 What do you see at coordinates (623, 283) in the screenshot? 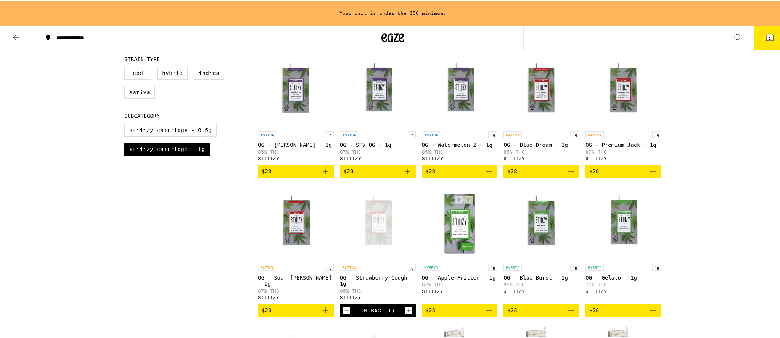
I see `p: 77% THC` at bounding box center [623, 283].